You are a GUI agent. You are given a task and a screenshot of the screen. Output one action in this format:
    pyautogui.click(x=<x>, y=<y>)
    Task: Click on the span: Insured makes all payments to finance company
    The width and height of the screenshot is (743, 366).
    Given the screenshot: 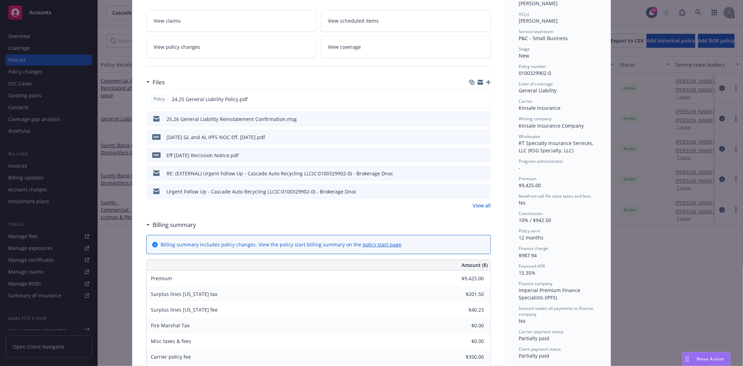 What is the action you would take?
    pyautogui.click(x=557, y=311)
    